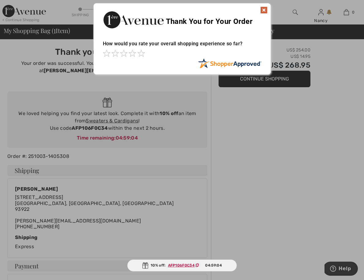 This screenshot has height=280, width=364. What do you see at coordinates (181, 266) in the screenshot?
I see `ins: AFP106F0C34` at bounding box center [181, 266].